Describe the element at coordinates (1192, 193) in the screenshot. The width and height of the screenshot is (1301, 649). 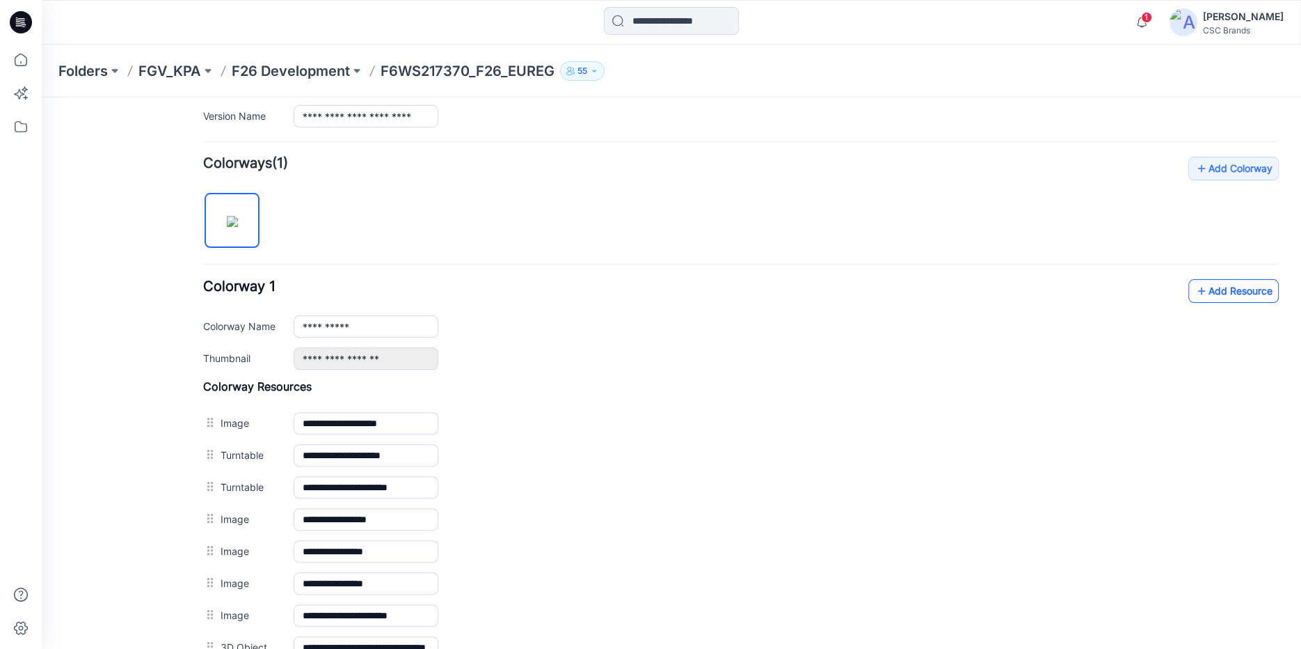
I see `a: Add Resource` at that location.